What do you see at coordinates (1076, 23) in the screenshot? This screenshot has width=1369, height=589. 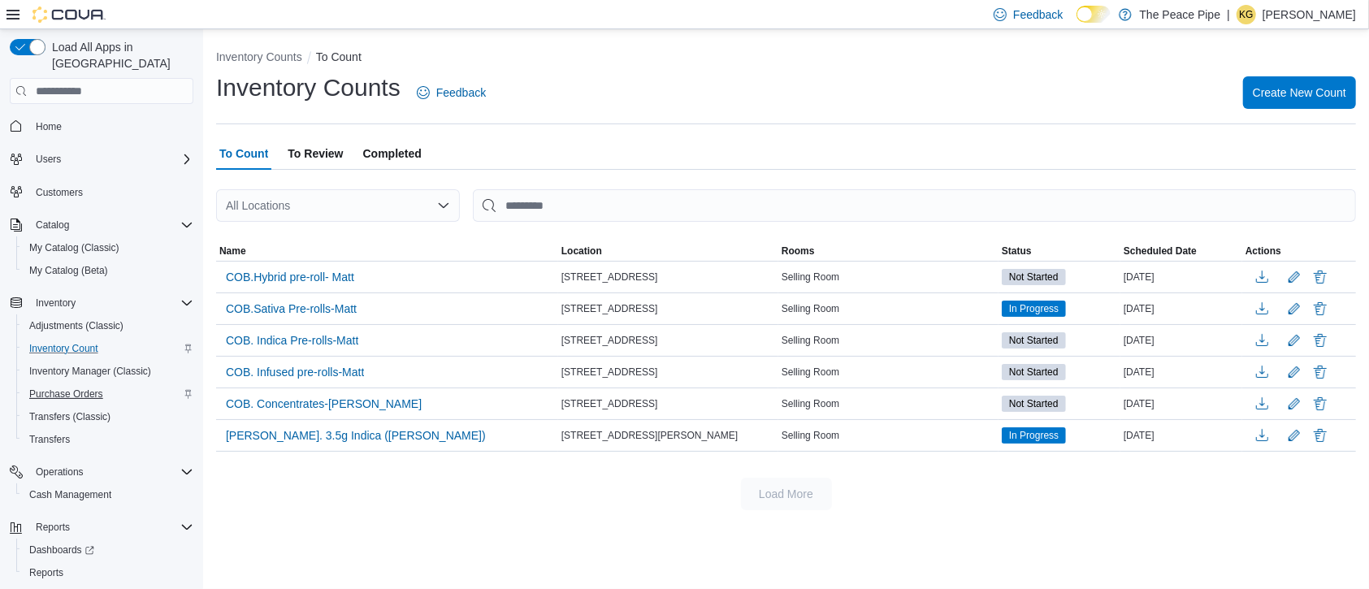 I see `span: Dark Mode` at bounding box center [1076, 23].